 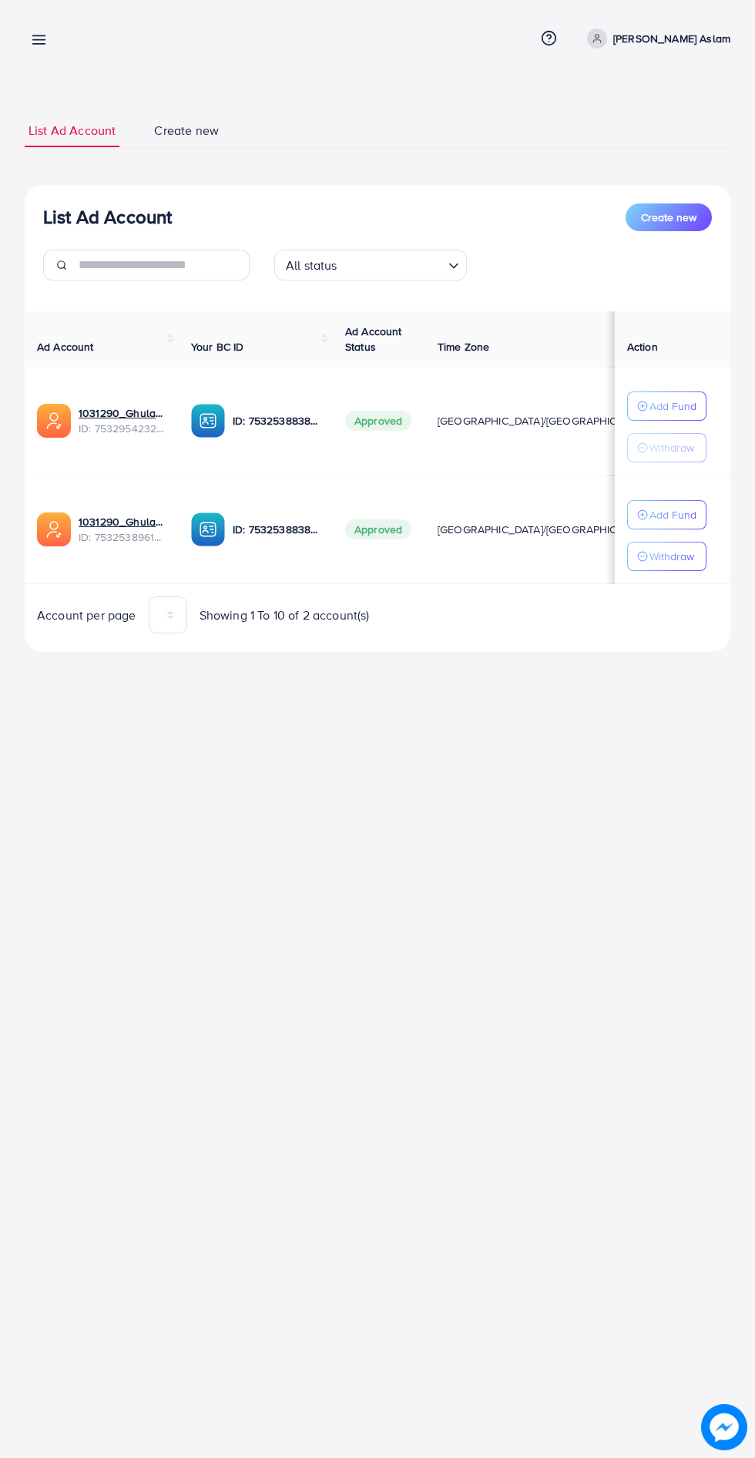 What do you see at coordinates (642, 347) in the screenshot?
I see `span: Action` at bounding box center [642, 347].